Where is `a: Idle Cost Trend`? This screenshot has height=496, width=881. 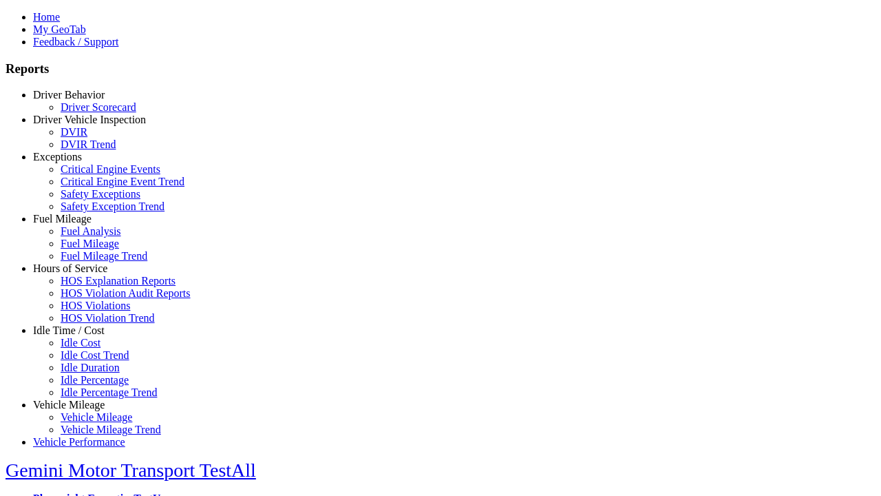
a: Idle Cost Trend is located at coordinates (95, 354).